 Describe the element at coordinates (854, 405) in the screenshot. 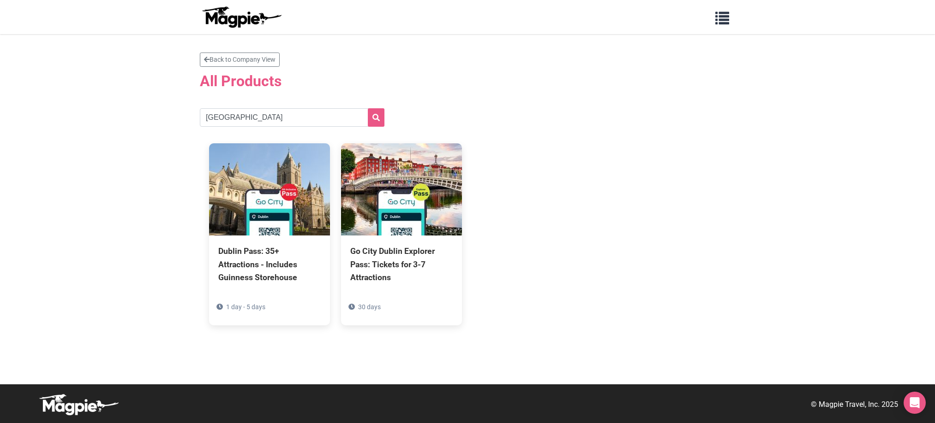

I see `p: © Magpie Travel, Inc. 2025` at that location.